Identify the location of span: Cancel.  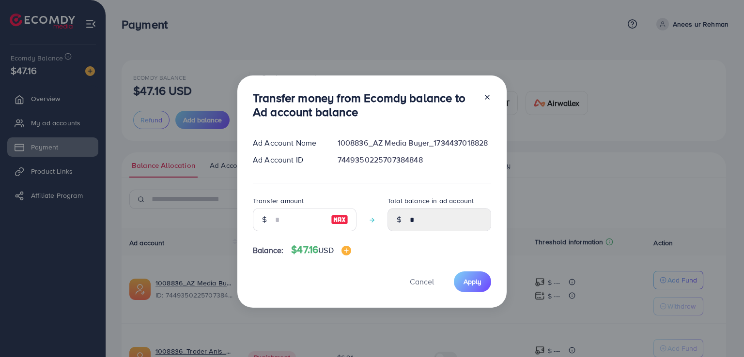
(422, 282).